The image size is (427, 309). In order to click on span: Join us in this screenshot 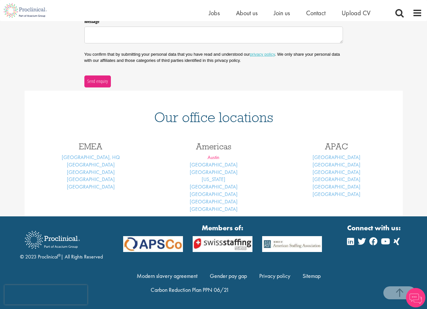, I will do `click(282, 13)`.